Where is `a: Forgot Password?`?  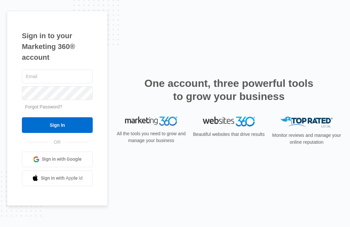
a: Forgot Password? is located at coordinates (44, 107).